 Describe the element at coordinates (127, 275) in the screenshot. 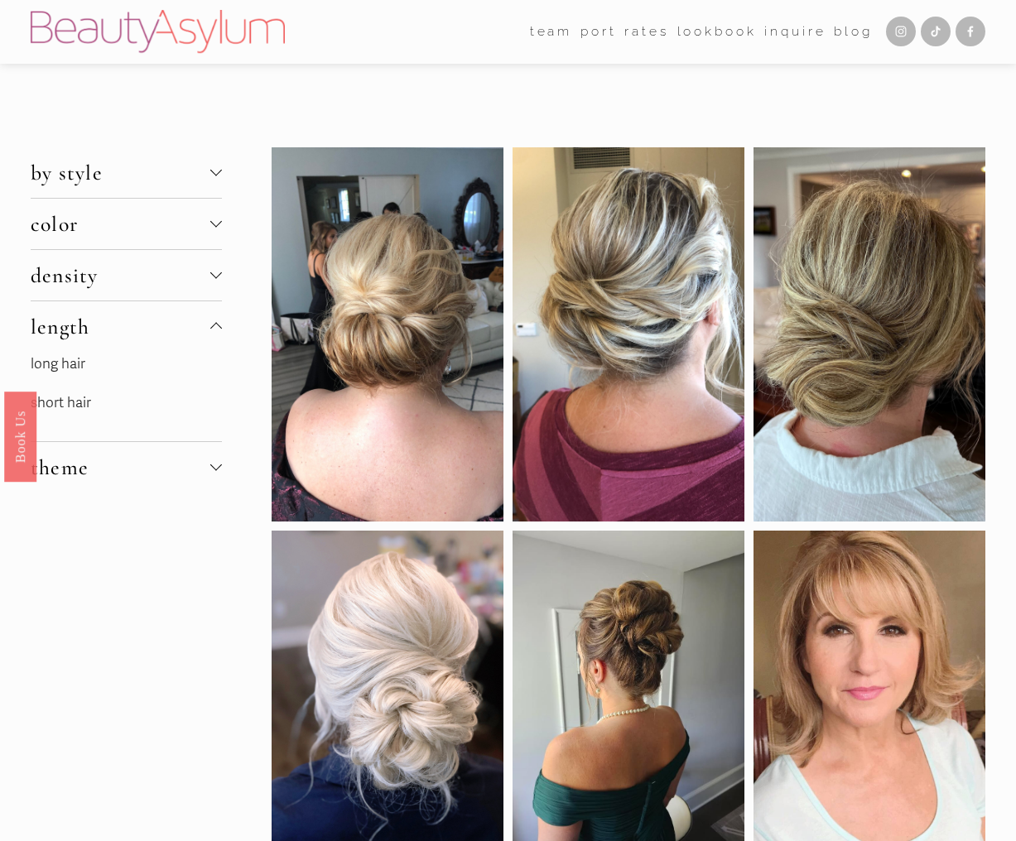

I see `button: density` at that location.